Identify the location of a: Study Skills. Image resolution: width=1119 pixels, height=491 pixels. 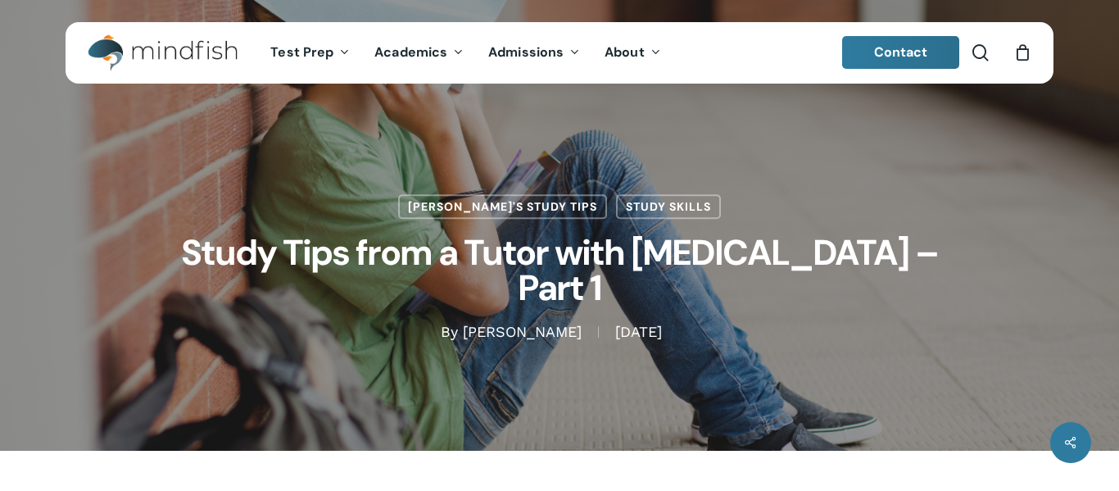
(668, 206).